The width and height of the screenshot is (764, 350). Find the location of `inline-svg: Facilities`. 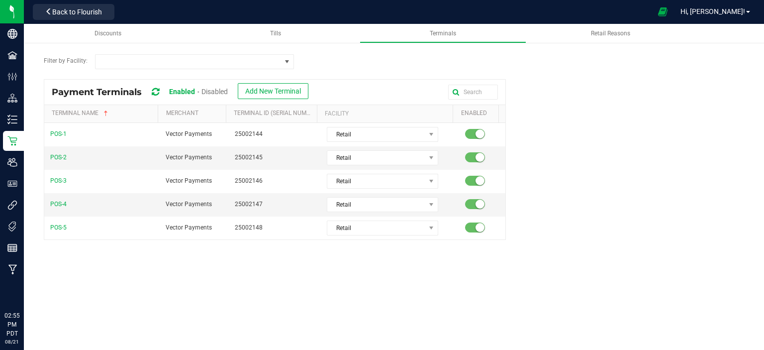

inline-svg: Facilities is located at coordinates (12, 55).